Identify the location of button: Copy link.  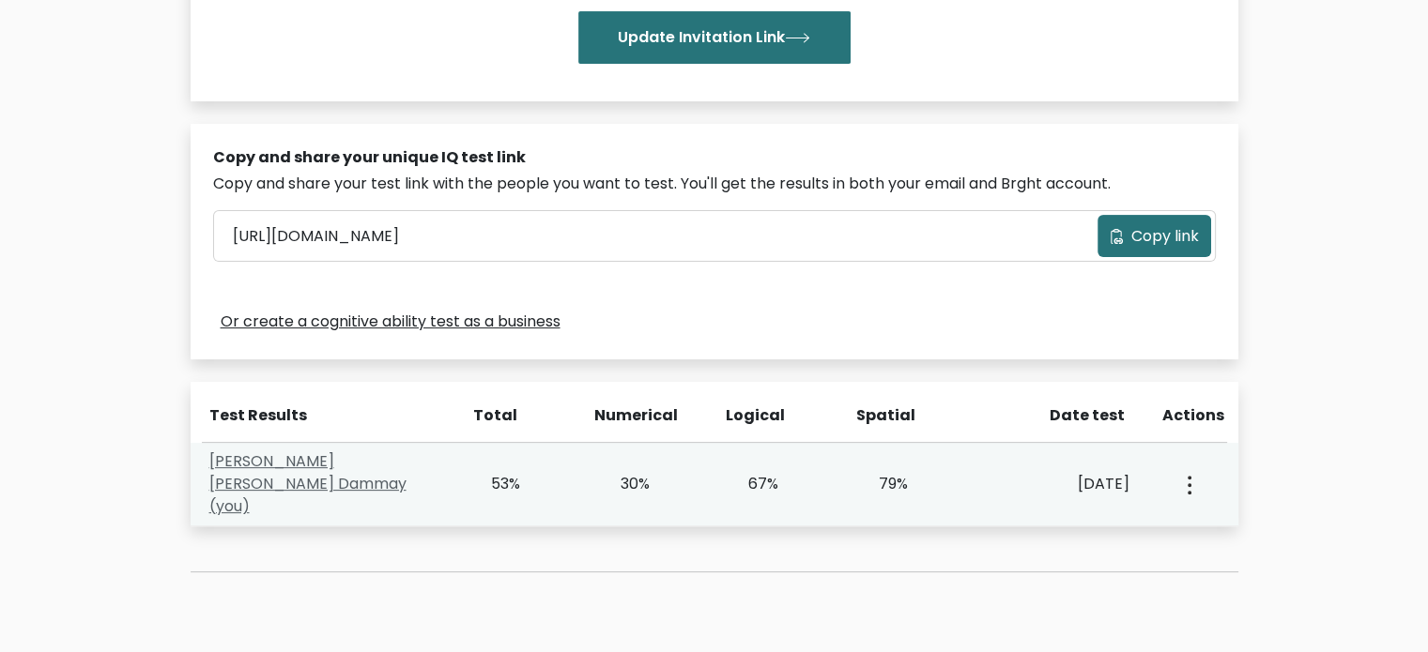
(1154, 236).